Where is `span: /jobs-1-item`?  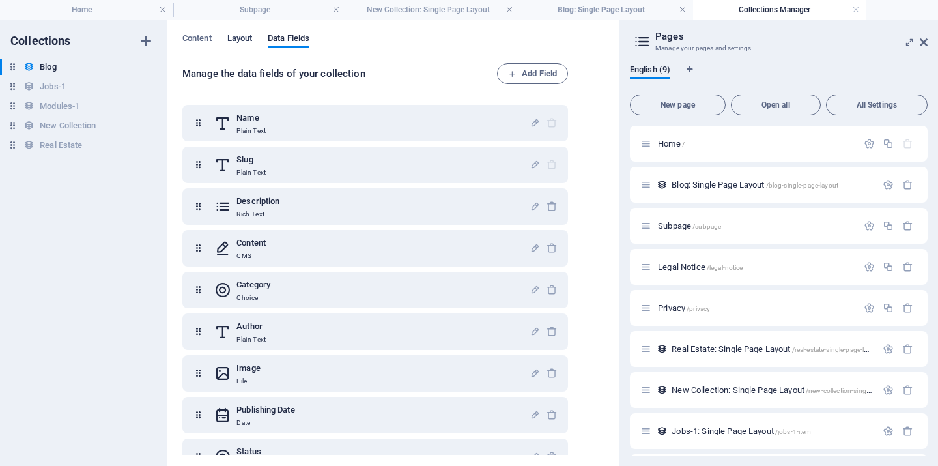
span: /jobs-1-item is located at coordinates (793, 431).